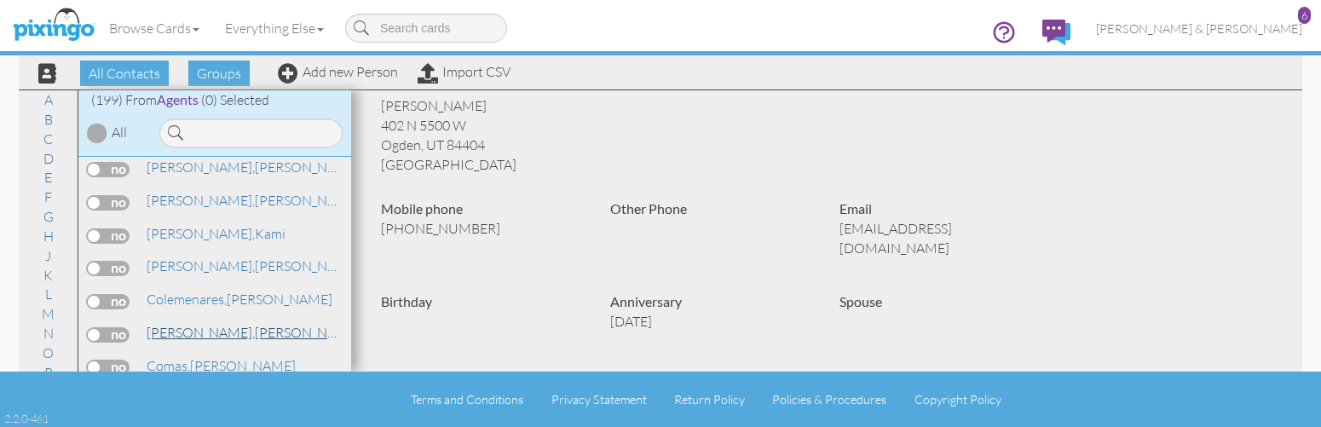 This screenshot has width=1321, height=427. Describe the element at coordinates (49, 373) in the screenshot. I see `a: P` at that location.